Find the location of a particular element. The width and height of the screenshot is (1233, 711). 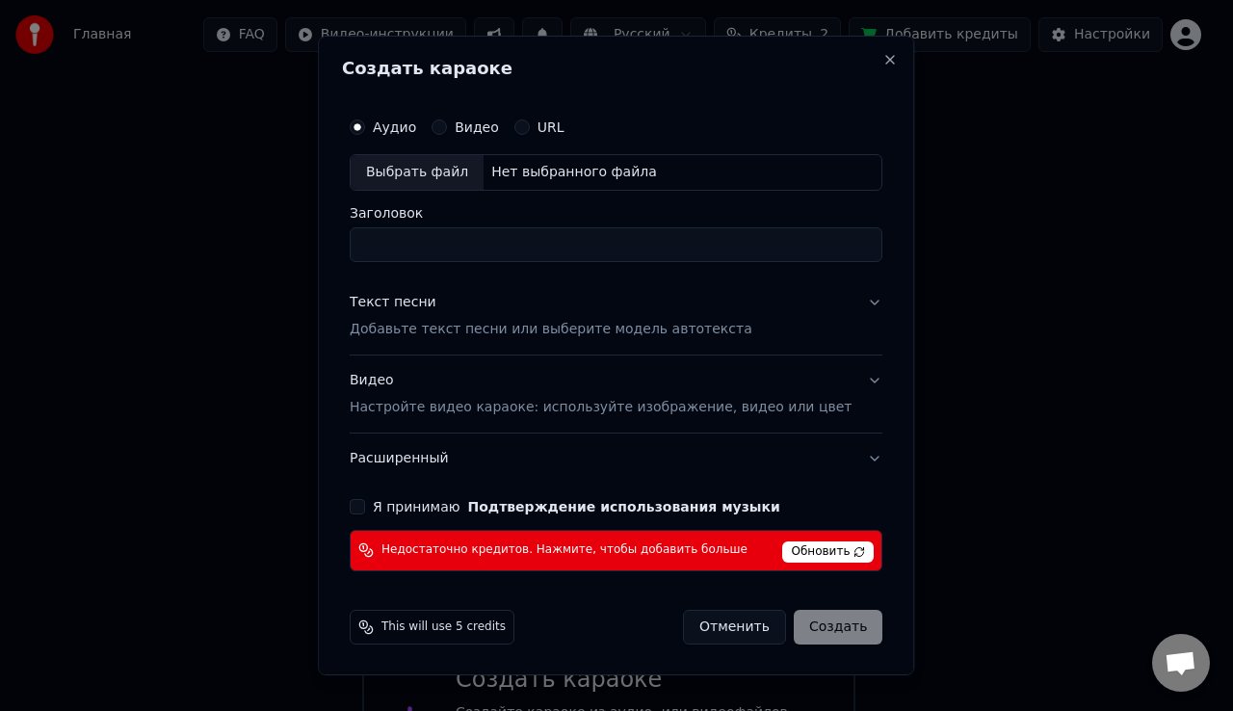

p: Настройте видео караоке: используйте изображение, видео или цвет is located at coordinates (600, 408).